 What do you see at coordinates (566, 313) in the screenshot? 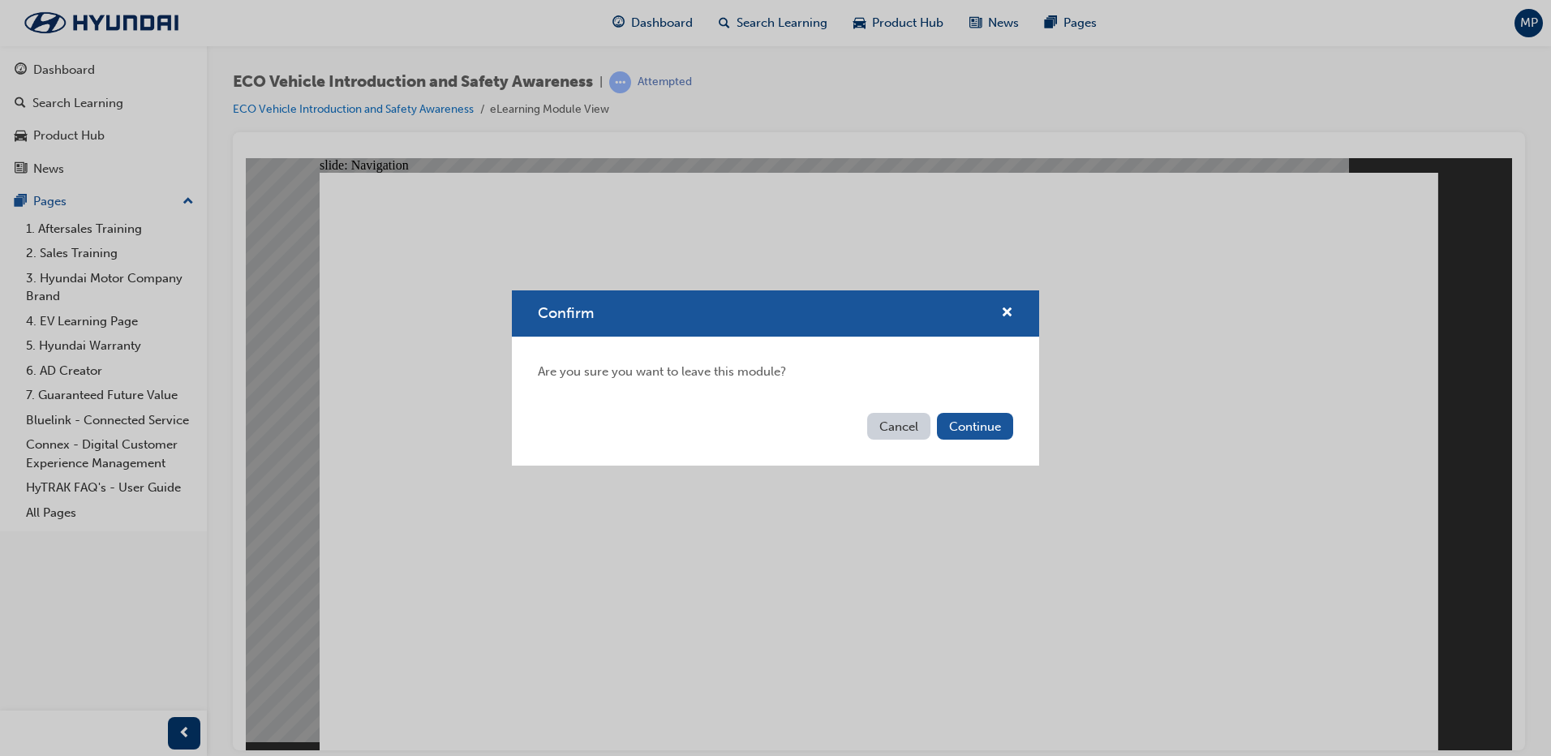
I see `span: Confirm` at bounding box center [566, 313].